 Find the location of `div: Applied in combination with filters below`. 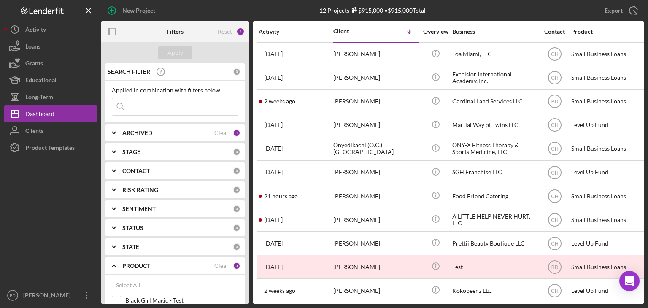

div: Applied in combination with filters below is located at coordinates (175, 90).